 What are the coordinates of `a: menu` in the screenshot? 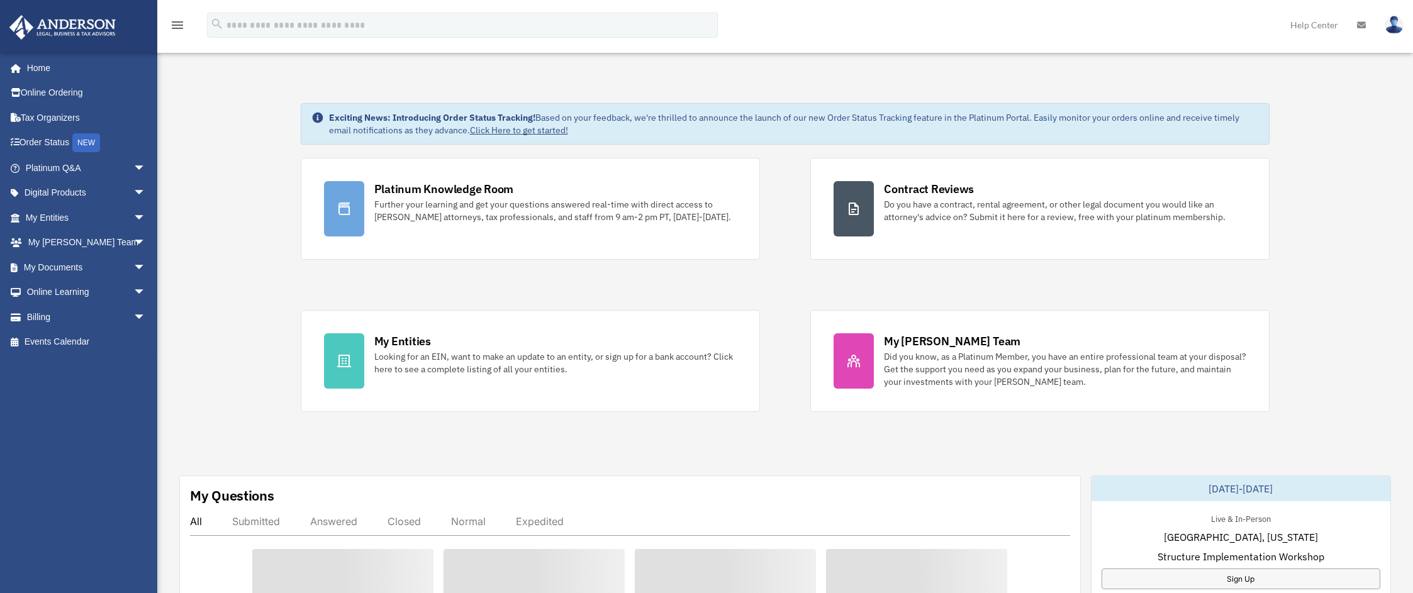 It's located at (177, 27).